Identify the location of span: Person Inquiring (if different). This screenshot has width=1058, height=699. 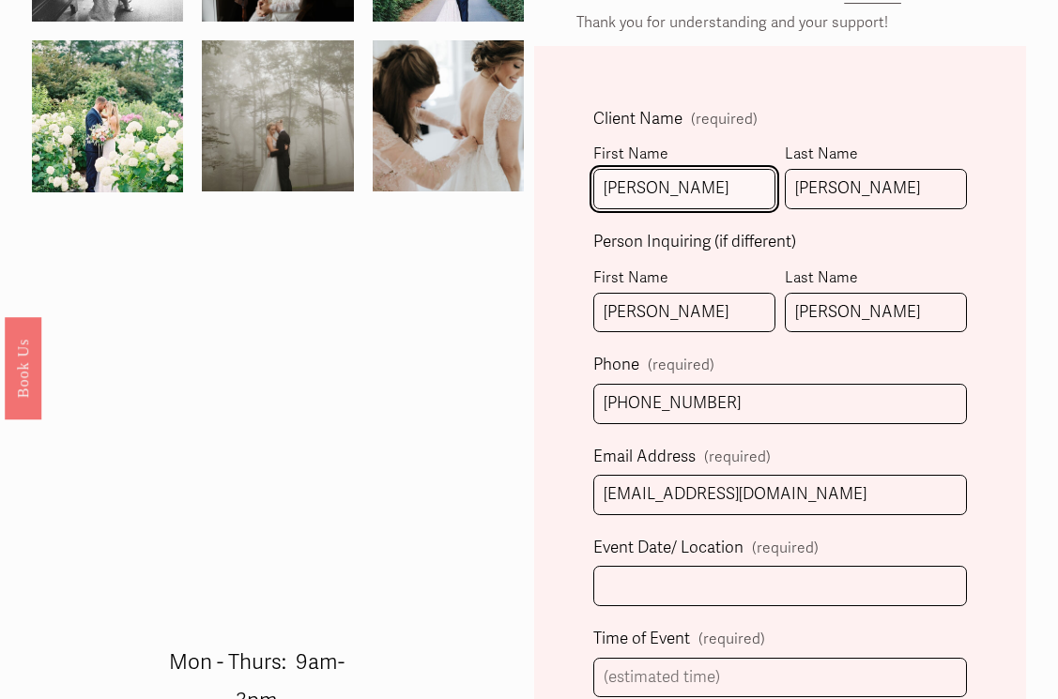
(694, 242).